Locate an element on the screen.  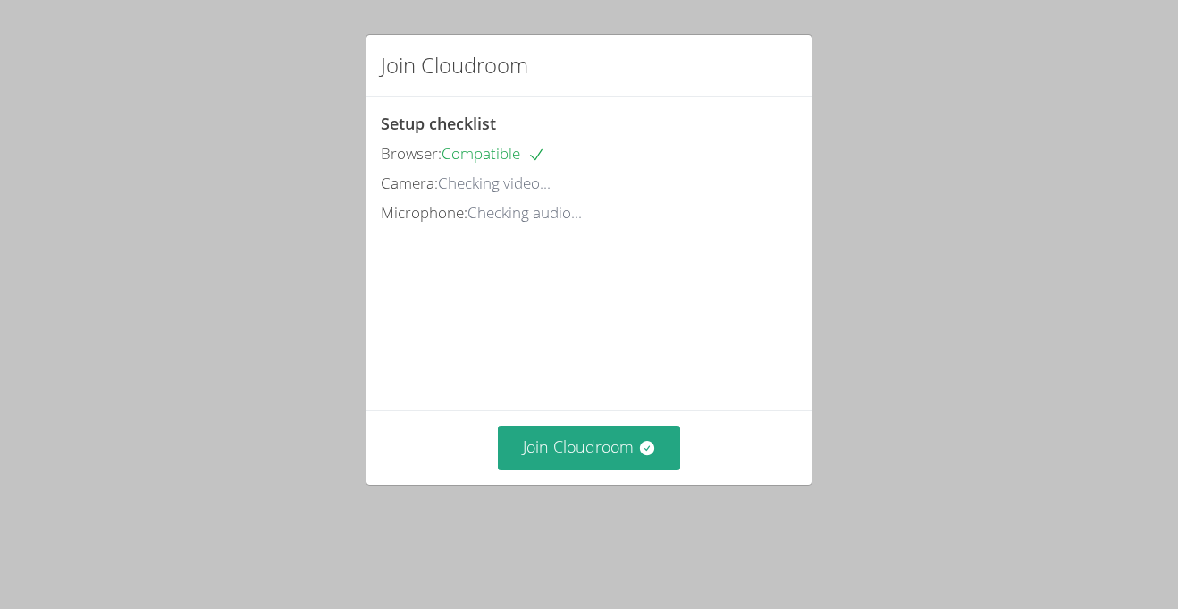
span: Browser: is located at coordinates (411, 153).